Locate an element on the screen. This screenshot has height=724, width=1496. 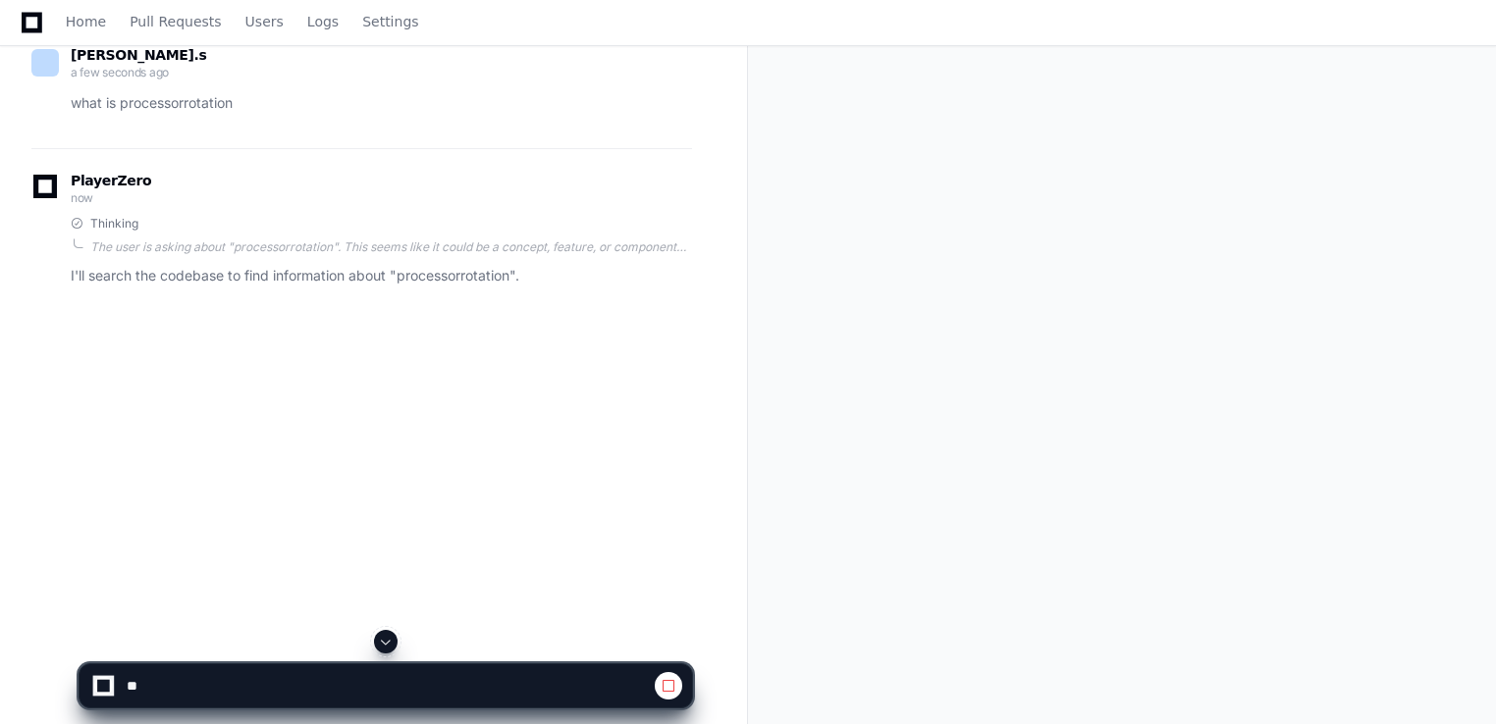
p: I'll search the codebase to find information about "processorrotation". is located at coordinates (381, 276).